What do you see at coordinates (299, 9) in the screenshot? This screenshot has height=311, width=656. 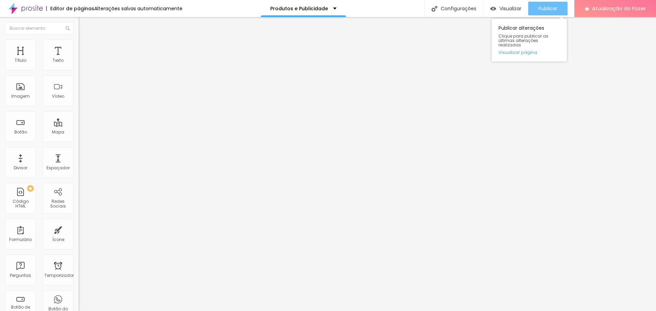 I see `font: Produtos e Publicidade` at bounding box center [299, 9].